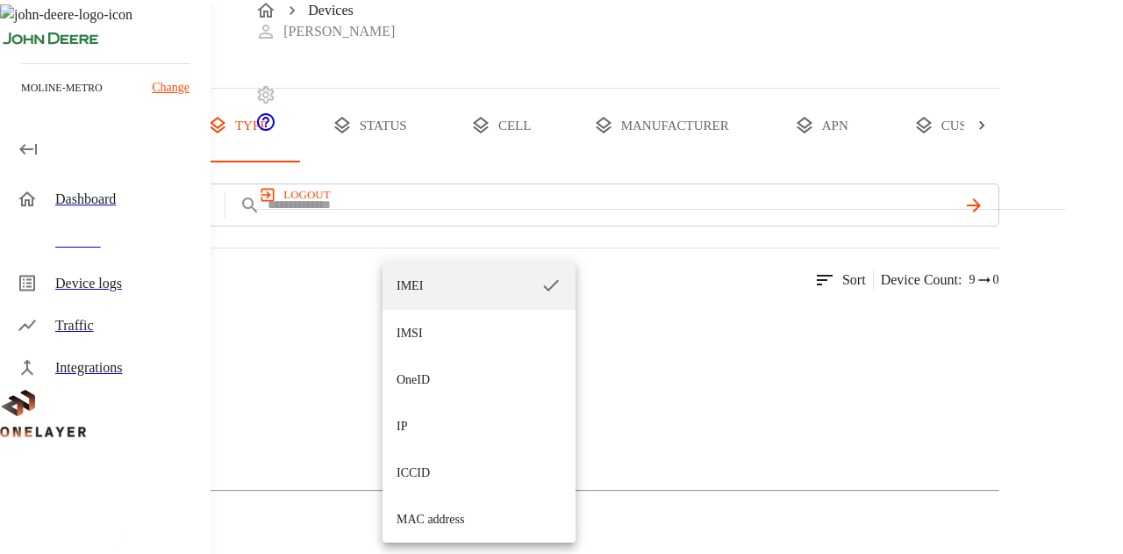  I want to click on li: IMSI, so click(479, 333).